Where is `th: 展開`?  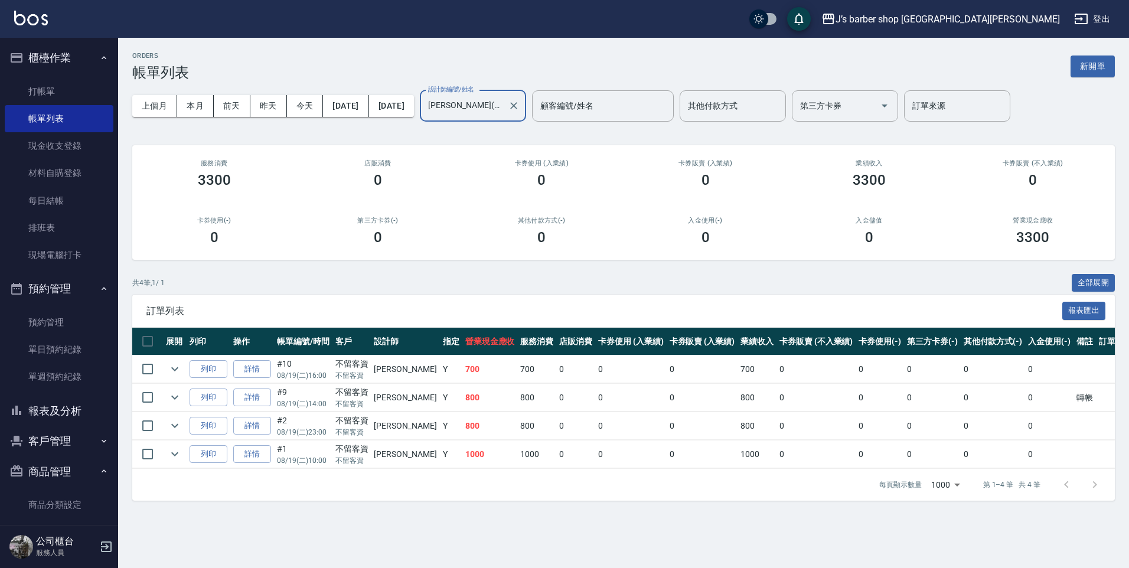 th: 展開 is located at coordinates (175, 341).